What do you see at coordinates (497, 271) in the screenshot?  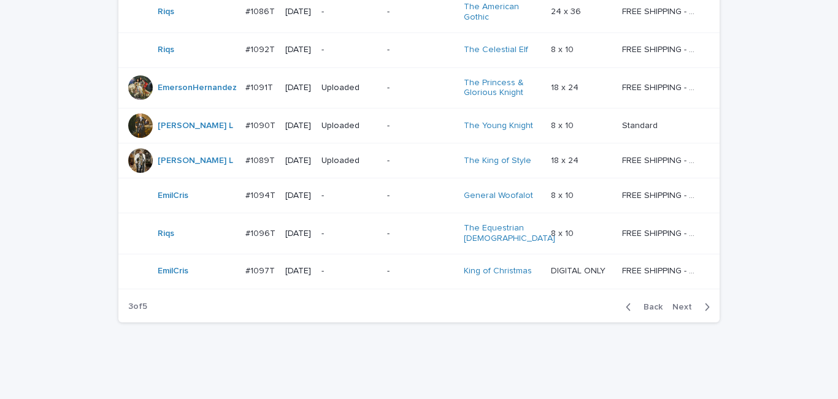 I see `a: King of Christmas` at bounding box center [497, 271].